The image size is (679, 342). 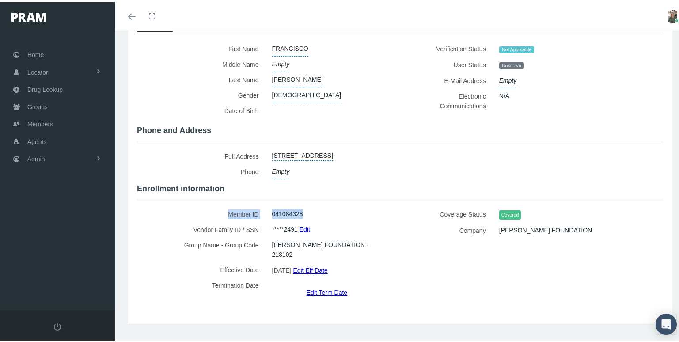 What do you see at coordinates (201, 110) in the screenshot?
I see `label: Date of Birth` at bounding box center [201, 110].